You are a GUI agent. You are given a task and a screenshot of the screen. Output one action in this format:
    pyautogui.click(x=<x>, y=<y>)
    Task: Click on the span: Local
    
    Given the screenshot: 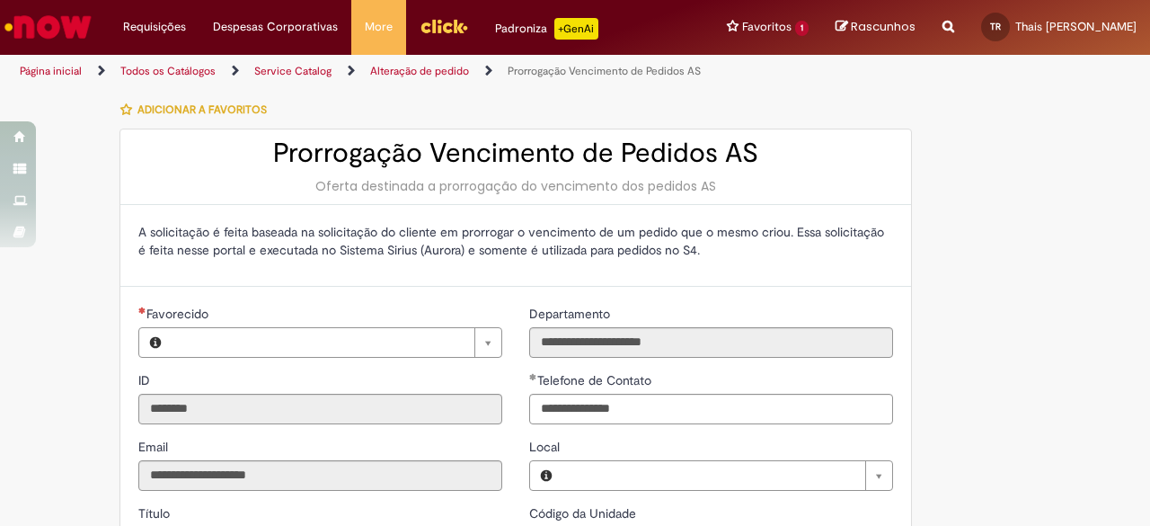 What is the action you would take?
    pyautogui.click(x=546, y=447)
    